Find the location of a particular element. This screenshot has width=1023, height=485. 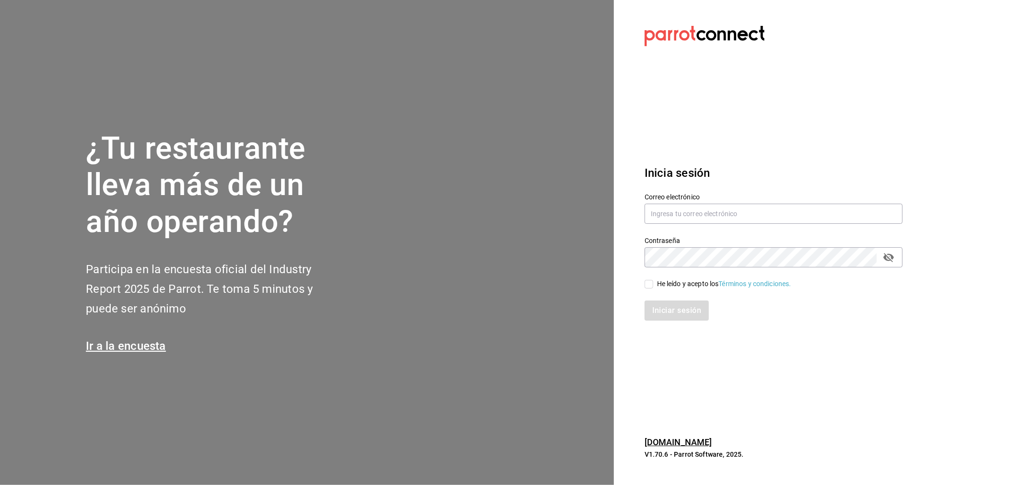

button: passwordField is located at coordinates (888, 257).